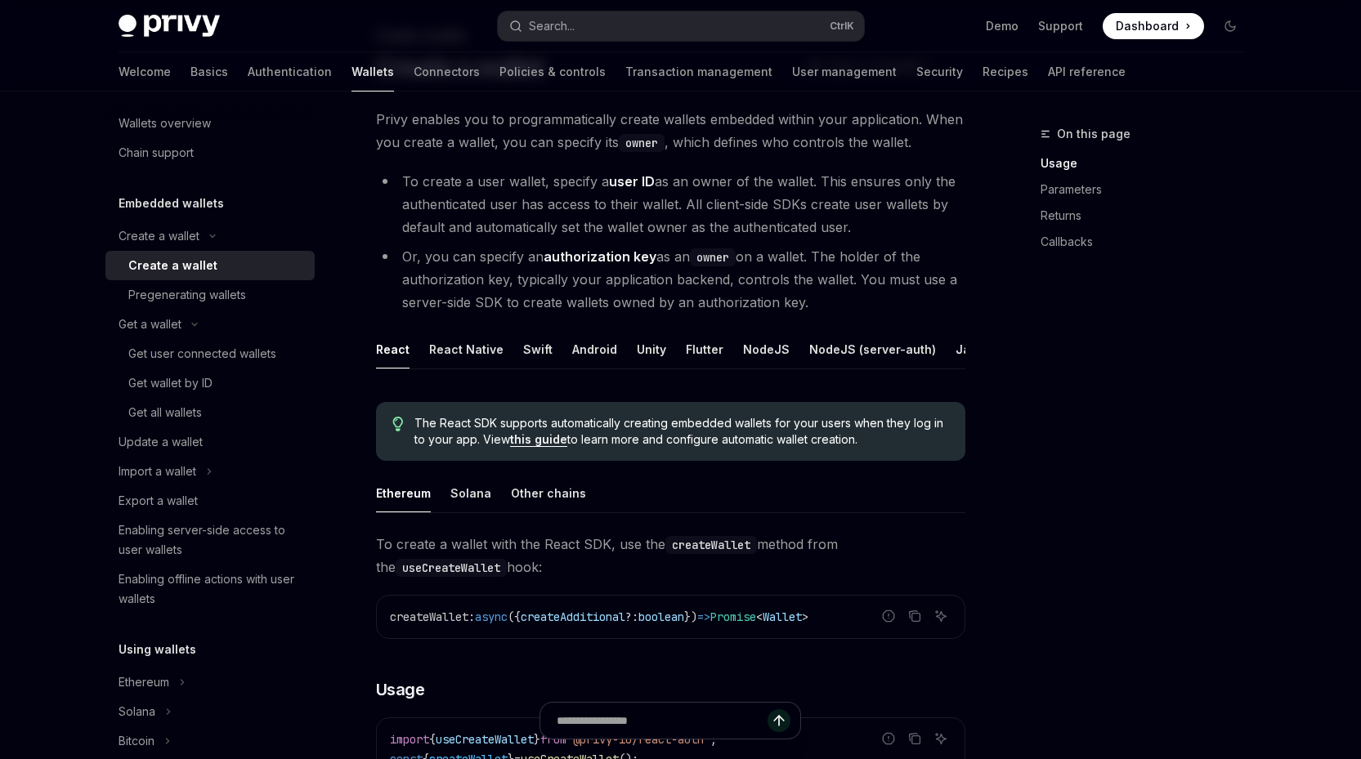  What do you see at coordinates (1094, 134) in the screenshot?
I see `span: On this page` at bounding box center [1094, 134].